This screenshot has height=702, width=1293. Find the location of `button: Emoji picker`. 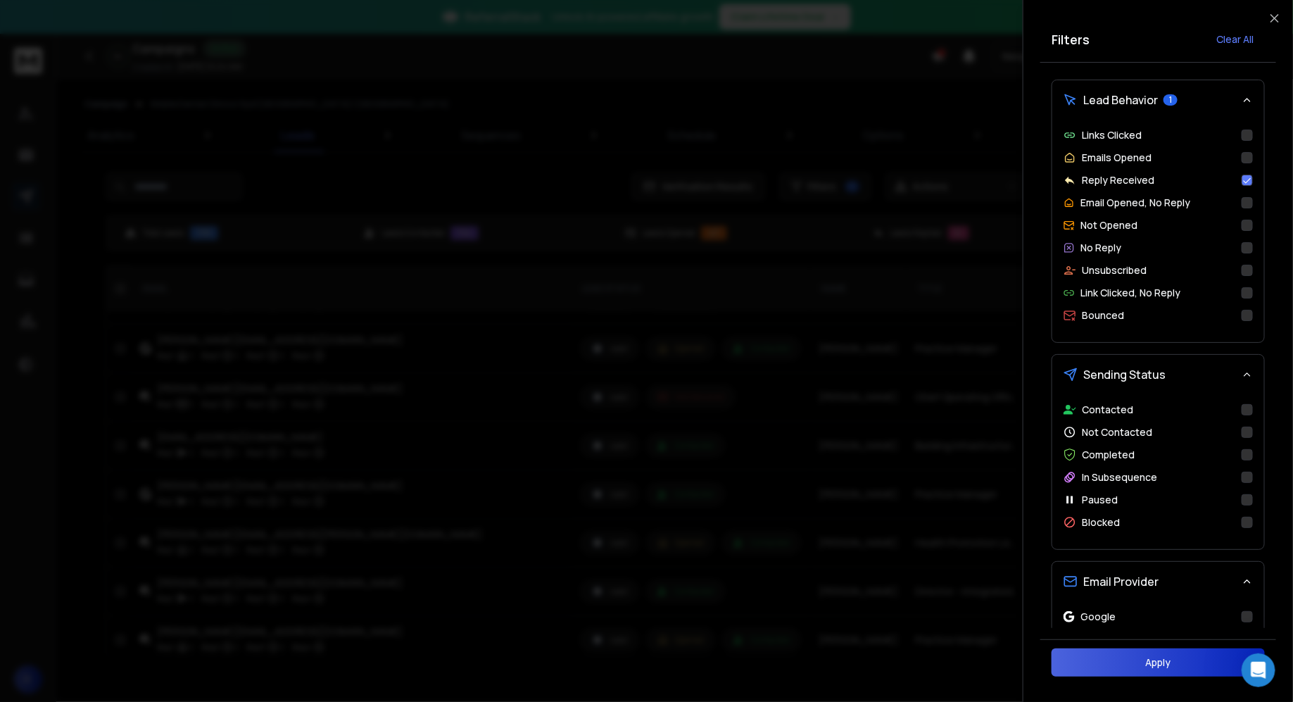

button: Emoji picker is located at coordinates (50, 467).